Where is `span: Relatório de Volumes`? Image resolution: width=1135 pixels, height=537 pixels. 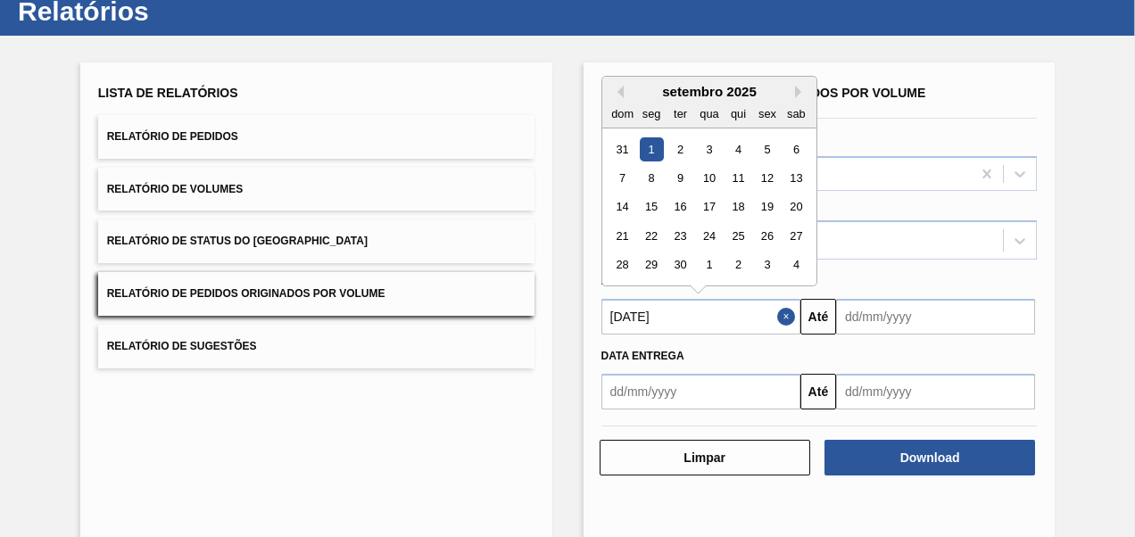
span: Relatório de Volumes is located at coordinates (175, 189).